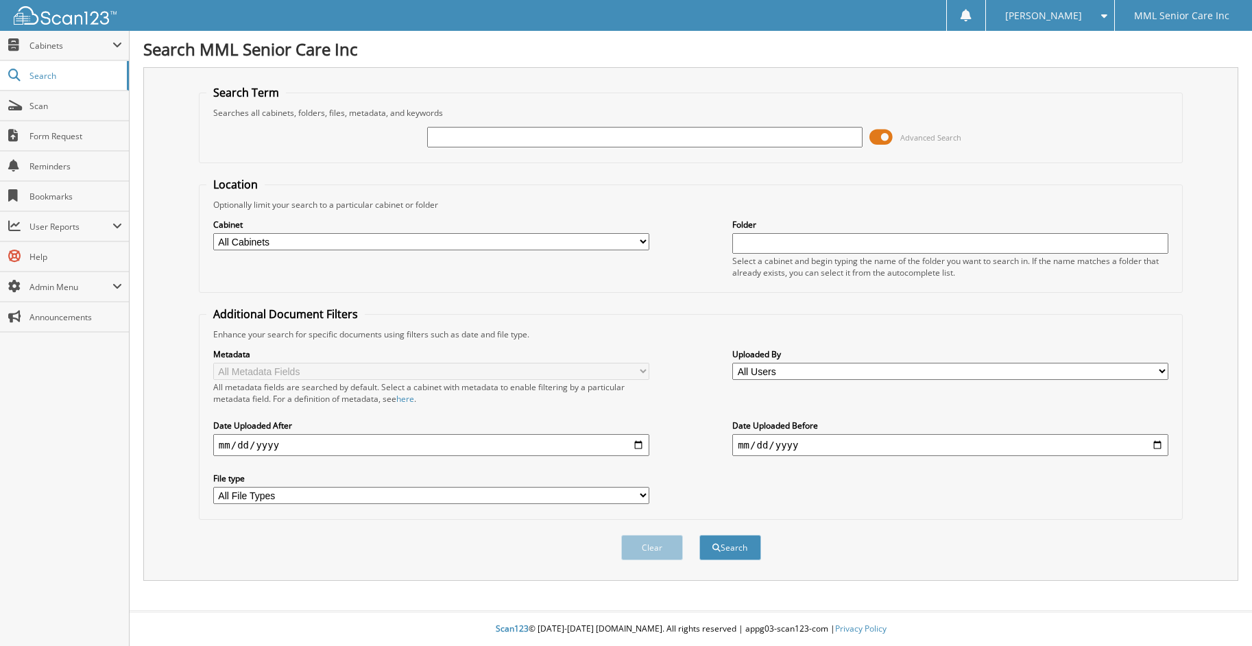 The width and height of the screenshot is (1252, 646). I want to click on a: here, so click(405, 398).